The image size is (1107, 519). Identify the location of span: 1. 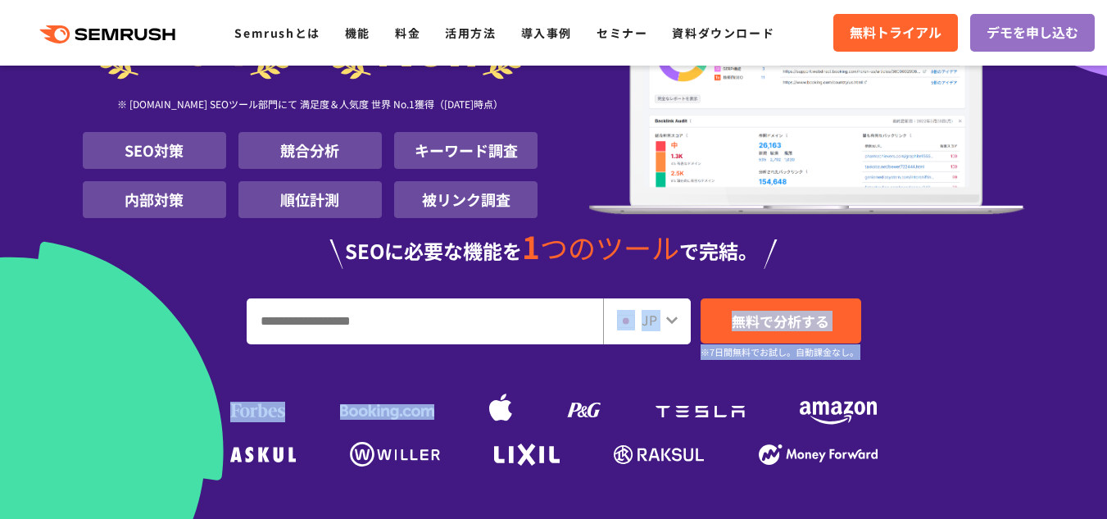
(531, 246).